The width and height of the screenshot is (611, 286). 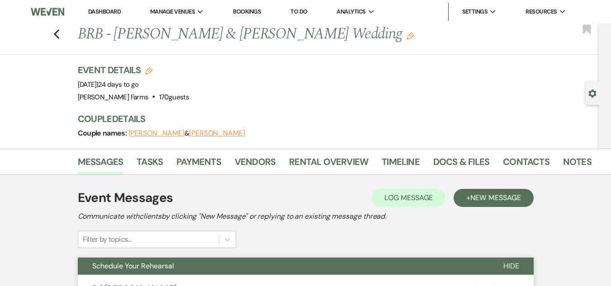 What do you see at coordinates (283, 267) in the screenshot?
I see `button: Schedule Your Rehearsal` at bounding box center [283, 267].